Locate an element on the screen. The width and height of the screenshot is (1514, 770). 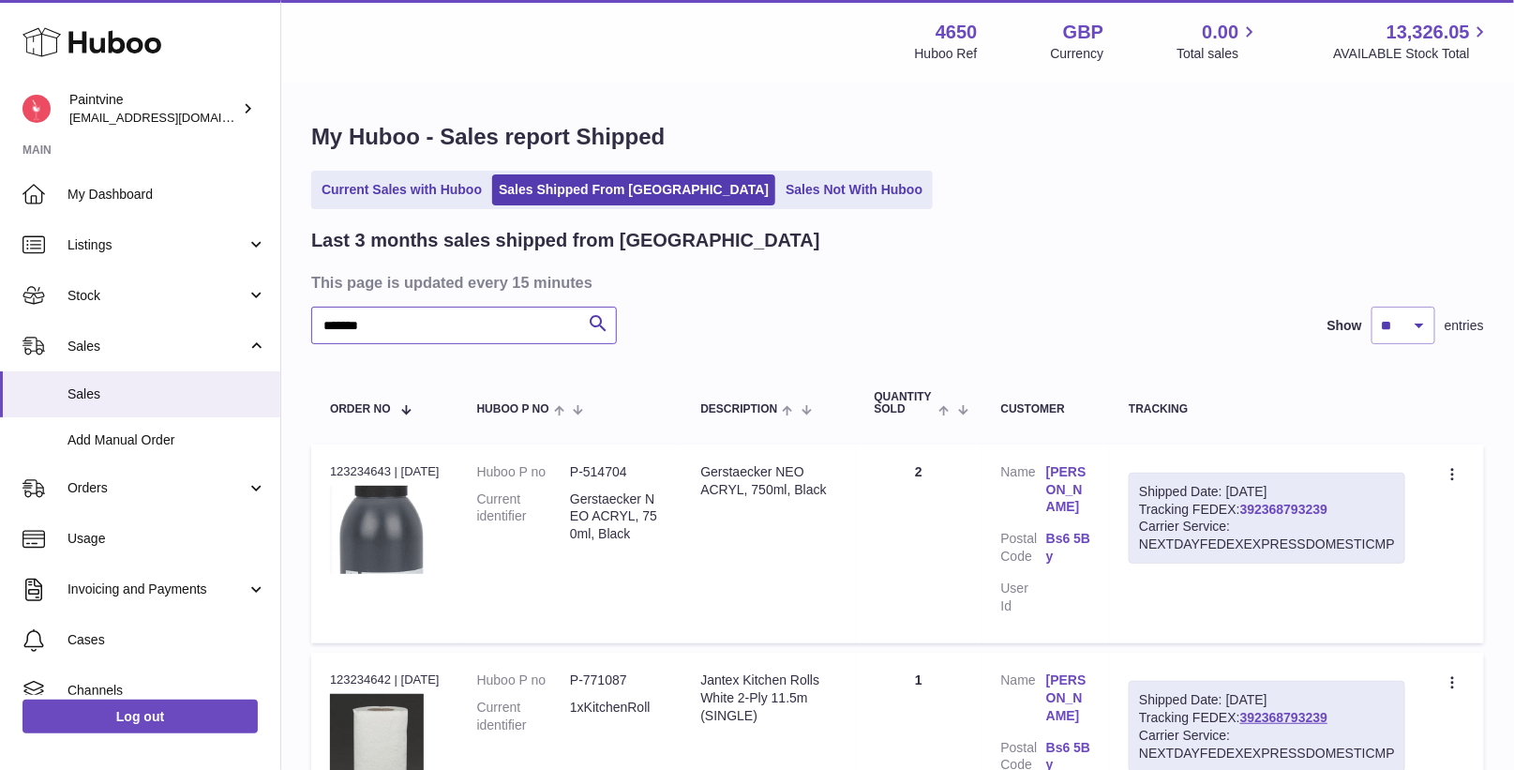
div: Jantex Kitchen Rolls White 2-Ply 11.5m (SINGLE) is located at coordinates (768, 698).